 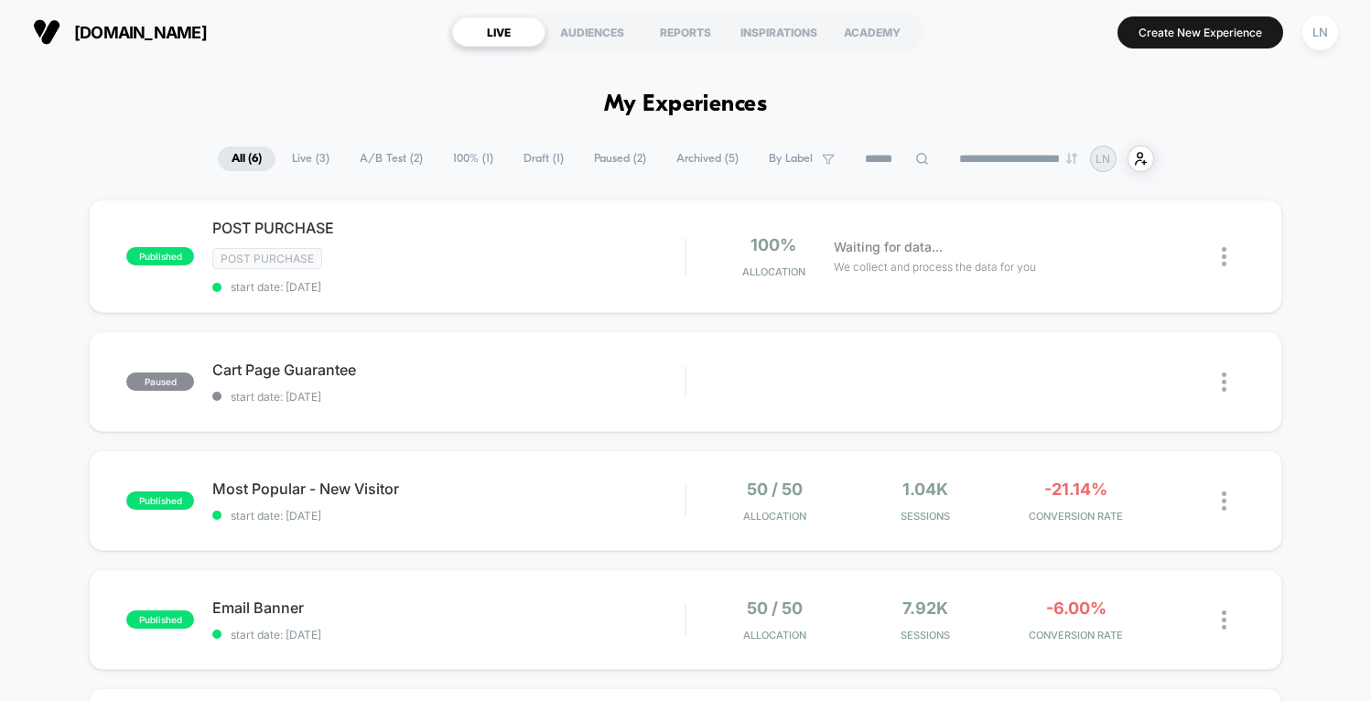 I want to click on span: -6.00%, so click(x=1076, y=608).